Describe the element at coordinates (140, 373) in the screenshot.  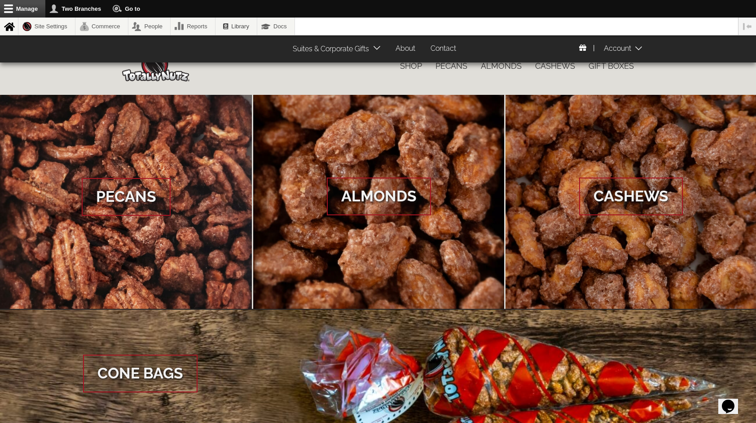
I see `span: Cone Bags` at that location.